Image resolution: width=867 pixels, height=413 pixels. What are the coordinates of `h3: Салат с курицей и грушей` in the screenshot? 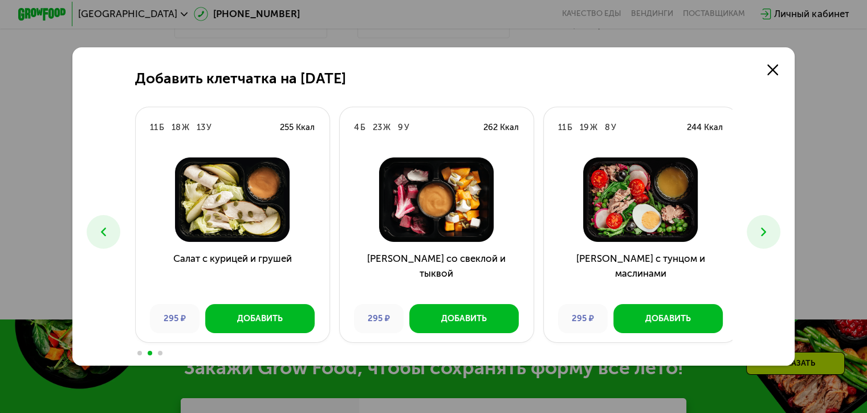 It's located at (233, 273).